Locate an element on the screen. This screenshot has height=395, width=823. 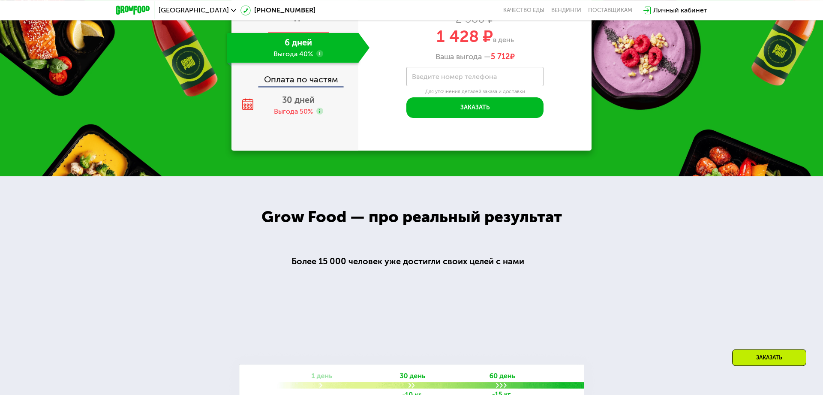
div: Для уточнения деталей заказа и доставки is located at coordinates (475, 92).